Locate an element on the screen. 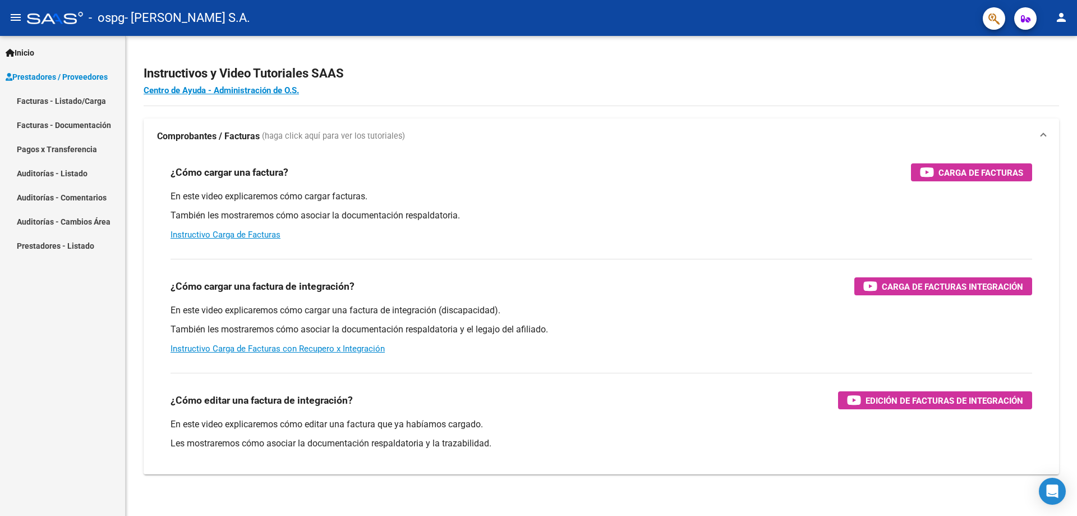 Image resolution: width=1077 pixels, height=516 pixels. h3: ¿Cómo cargar una factura? is located at coordinates (229, 172).